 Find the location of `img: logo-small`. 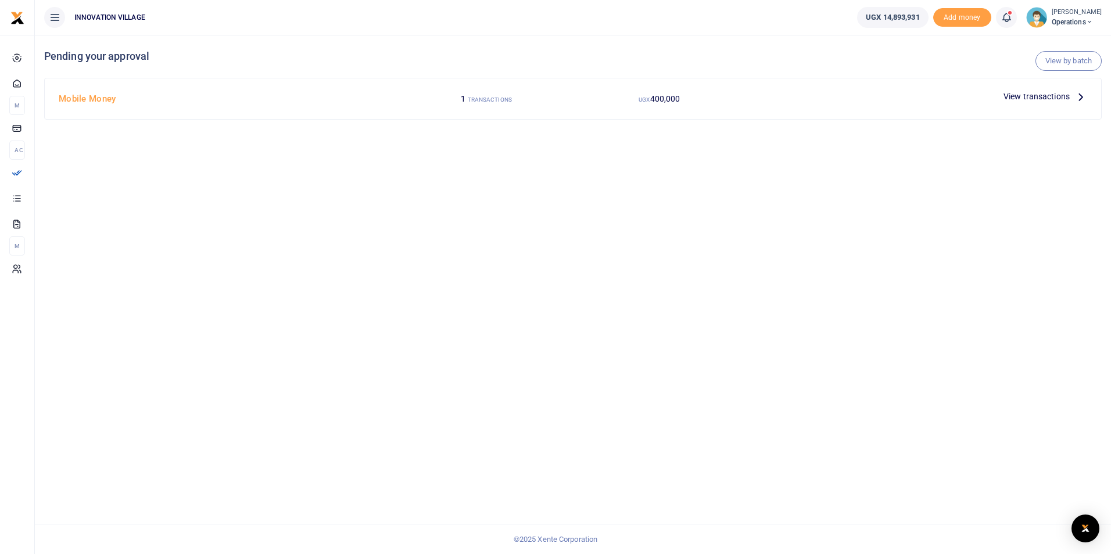

img: logo-small is located at coordinates (17, 18).